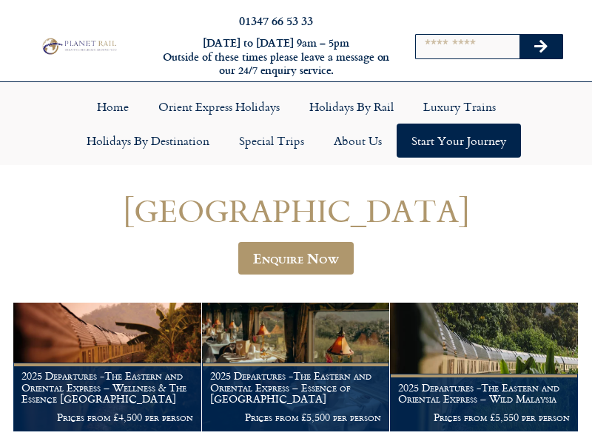  Describe the element at coordinates (459, 141) in the screenshot. I see `a: Start your Journey` at that location.